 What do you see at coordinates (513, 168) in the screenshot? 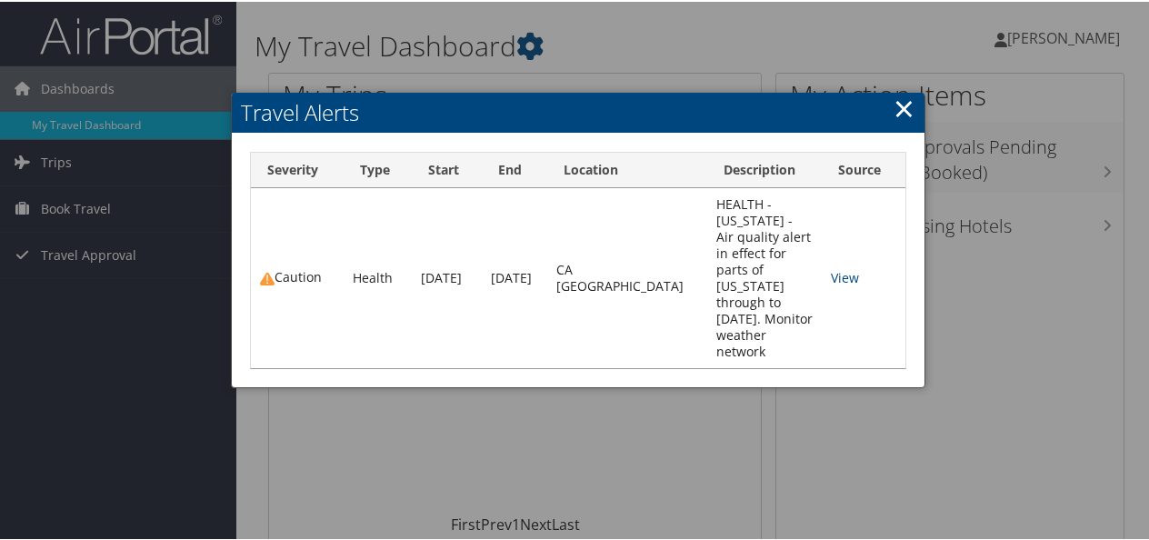
I see `th: End: activate to sort column ascending` at bounding box center [513, 168].